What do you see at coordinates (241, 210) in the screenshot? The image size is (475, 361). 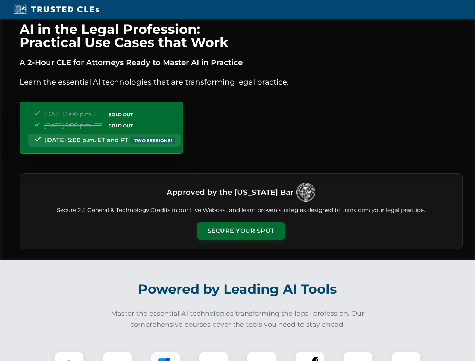 I see `p: Secure 2.5 General & Technology Credits in our Live Webcast and learn proven strategies designed ...` at bounding box center [241, 210].